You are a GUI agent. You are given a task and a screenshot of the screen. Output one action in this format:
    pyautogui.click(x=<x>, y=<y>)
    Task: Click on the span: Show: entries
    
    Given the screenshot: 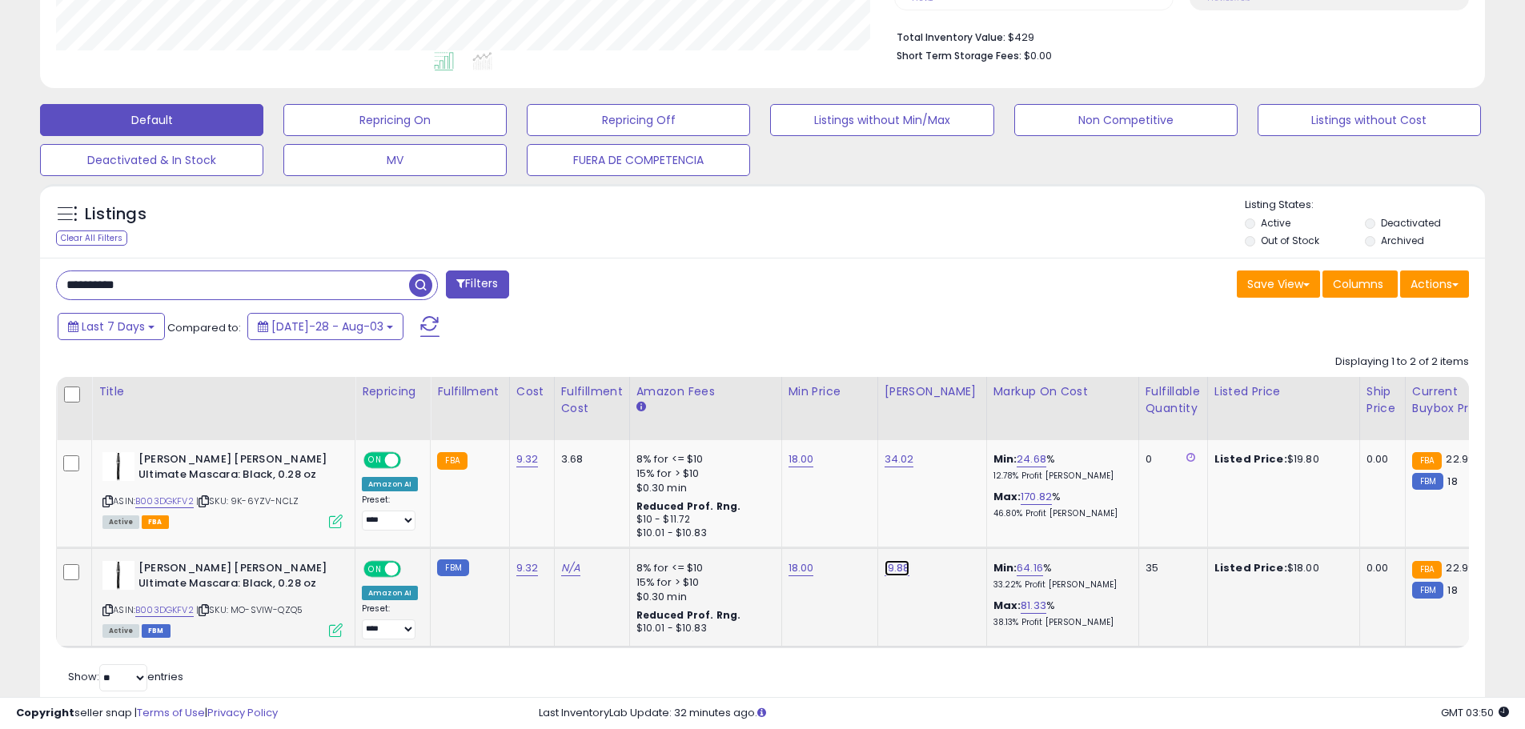 What is the action you would take?
    pyautogui.click(x=126, y=676)
    